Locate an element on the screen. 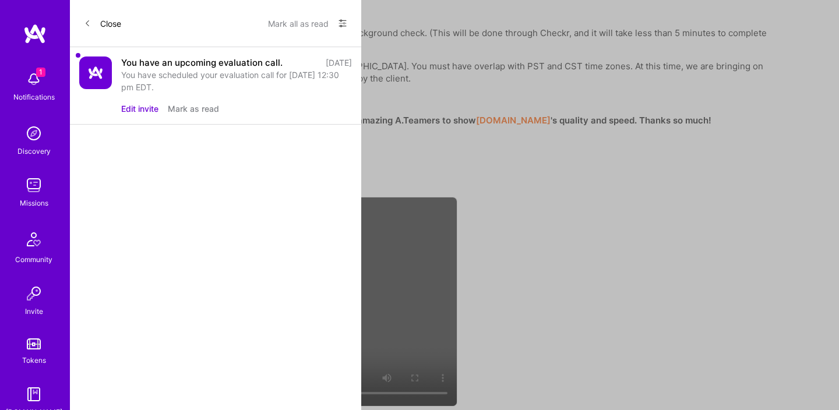 This screenshot has height=410, width=839. img: teamwork is located at coordinates (34, 185).